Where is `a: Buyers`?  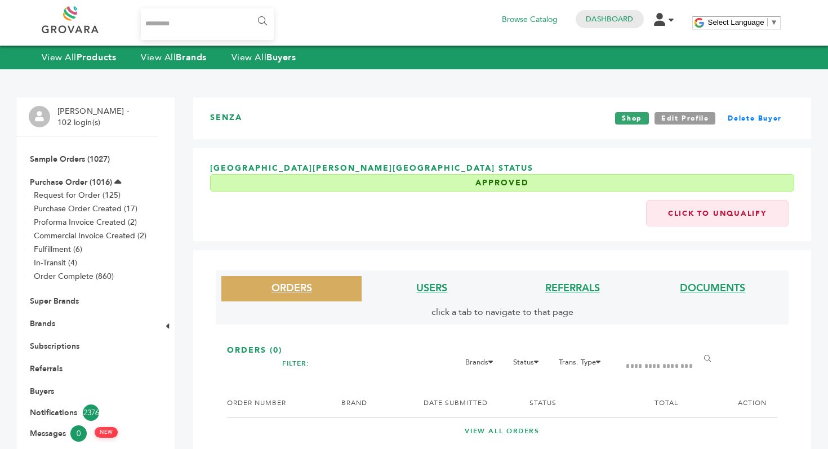 a: Buyers is located at coordinates (42, 391).